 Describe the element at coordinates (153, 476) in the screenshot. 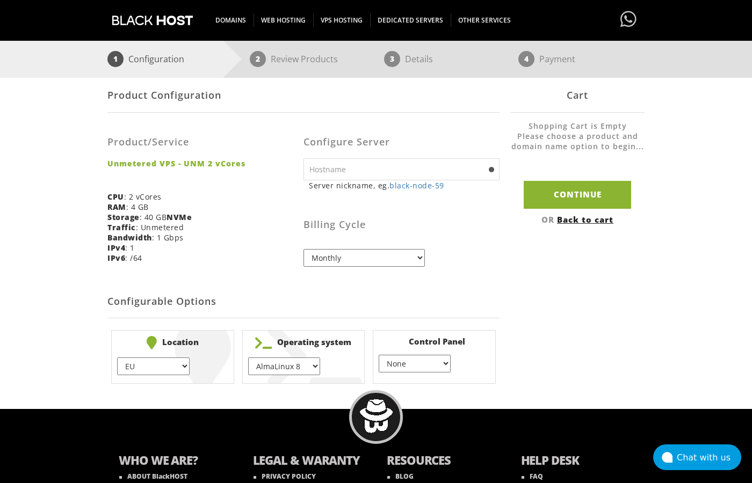

I see `a: ABOUT BlackHOST` at that location.